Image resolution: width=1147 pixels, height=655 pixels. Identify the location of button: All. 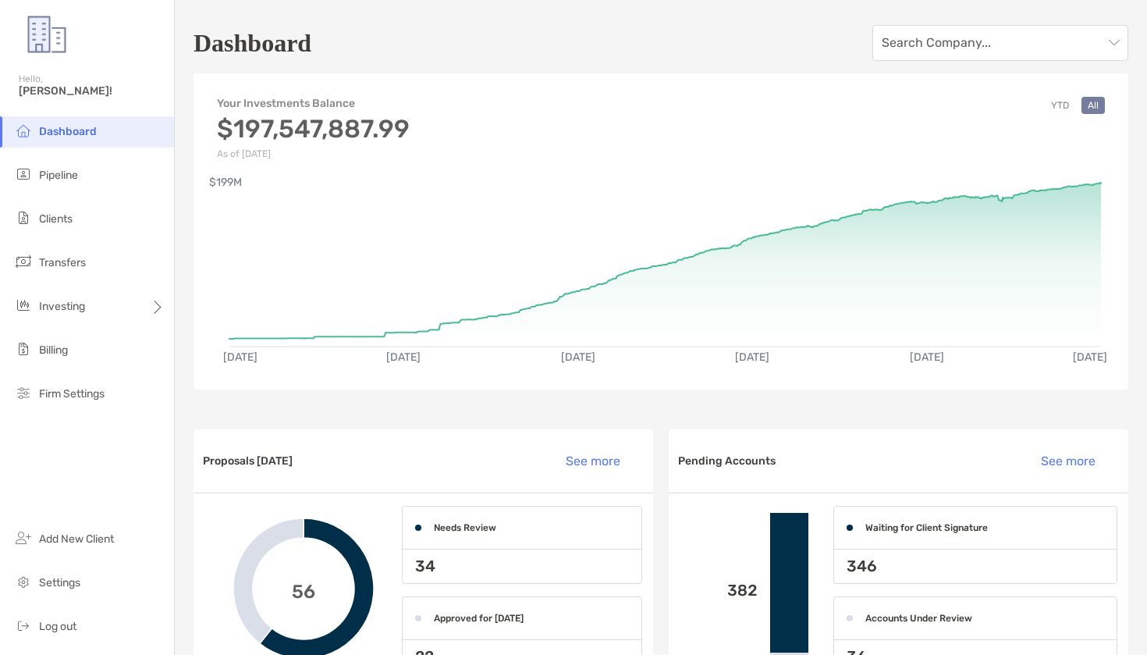
(1093, 105).